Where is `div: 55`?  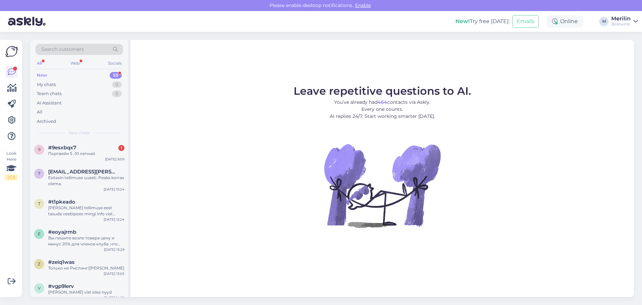 div: 55 is located at coordinates (116, 75).